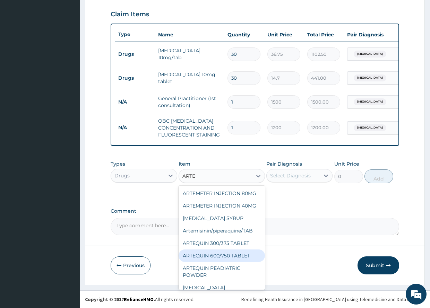  I want to click on strong: Copyright © 2017 ., so click(120, 300).